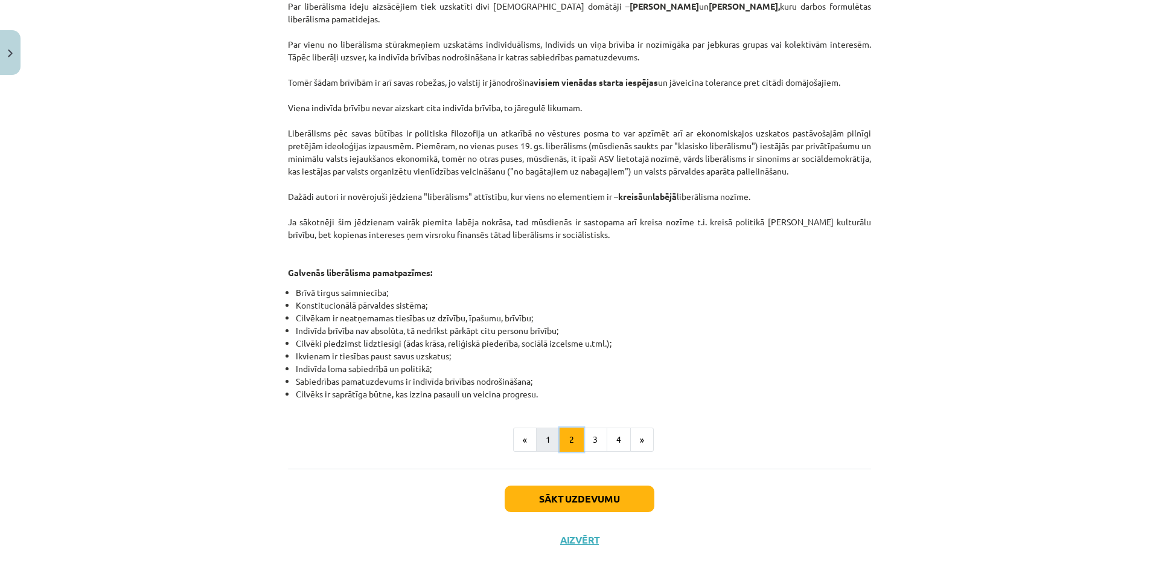 This screenshot has width=1159, height=578. What do you see at coordinates (360, 272) in the screenshot?
I see `strong: Galvenās liberālisma pamatpazīmes:` at bounding box center [360, 272].